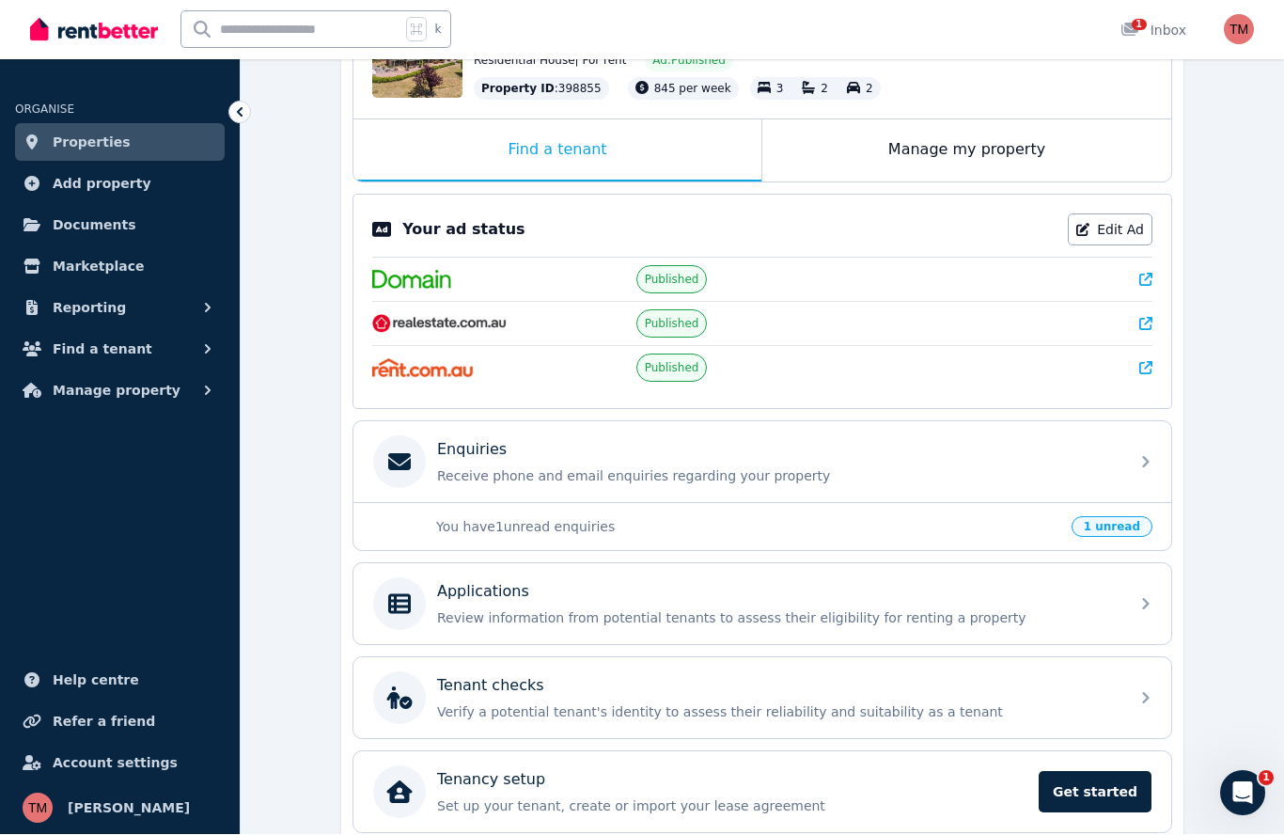 Image resolution: width=1284 pixels, height=835 pixels. Describe the element at coordinates (103, 722) in the screenshot. I see `span: Refer a friend` at that location.